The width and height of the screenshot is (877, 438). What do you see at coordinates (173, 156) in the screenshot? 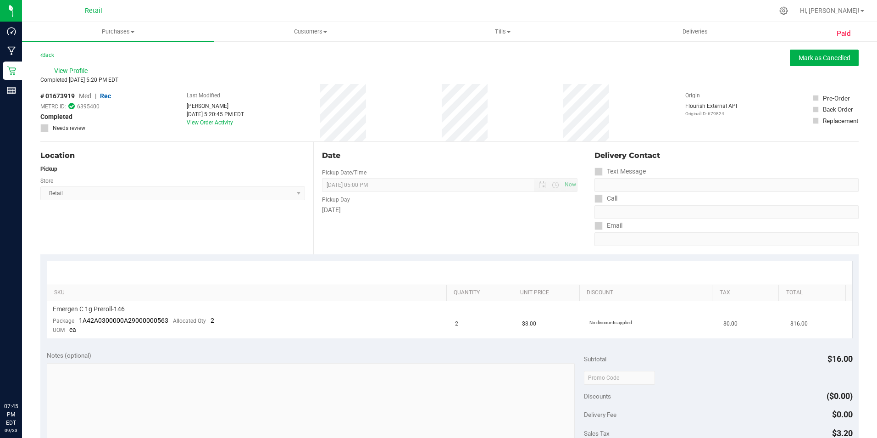
I see `div: Location` at bounding box center [173, 156].